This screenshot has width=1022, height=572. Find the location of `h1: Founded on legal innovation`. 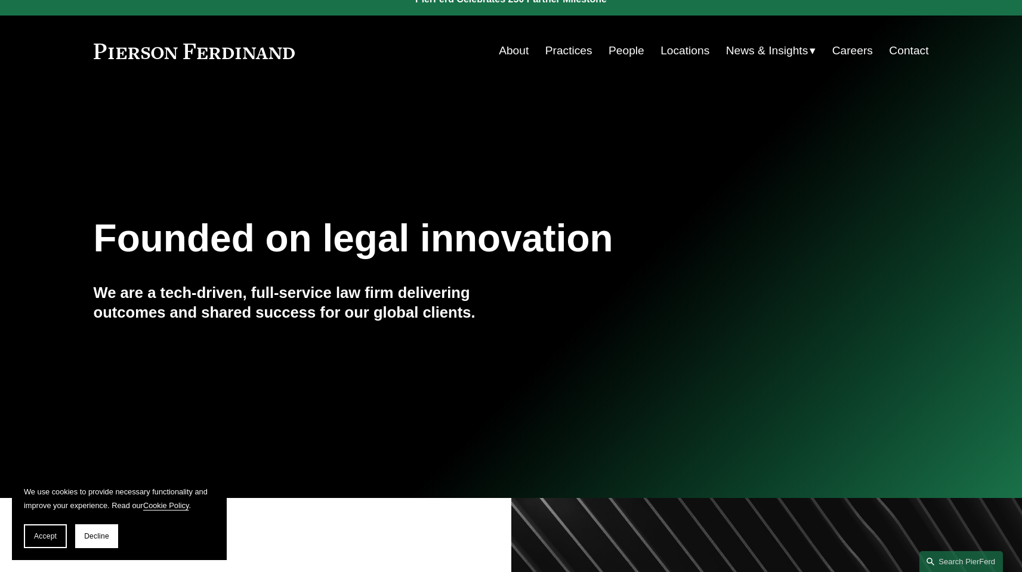

h1: Founded on legal innovation is located at coordinates (441, 238).